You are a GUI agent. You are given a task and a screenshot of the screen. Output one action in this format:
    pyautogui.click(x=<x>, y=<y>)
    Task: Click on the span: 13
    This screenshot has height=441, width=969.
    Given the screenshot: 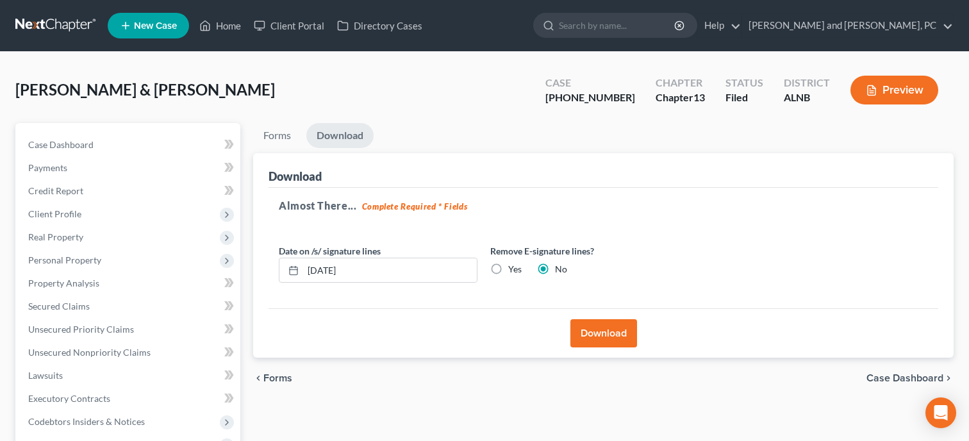 What is the action you would take?
    pyautogui.click(x=699, y=97)
    